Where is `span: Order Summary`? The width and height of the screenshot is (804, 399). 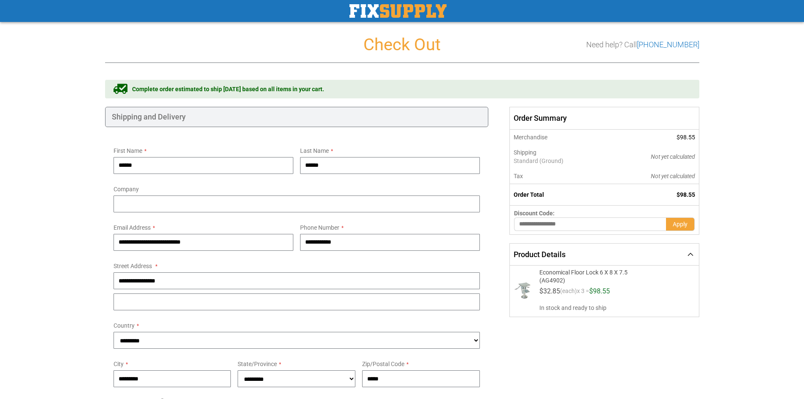
span: Order Summary is located at coordinates (604, 118).